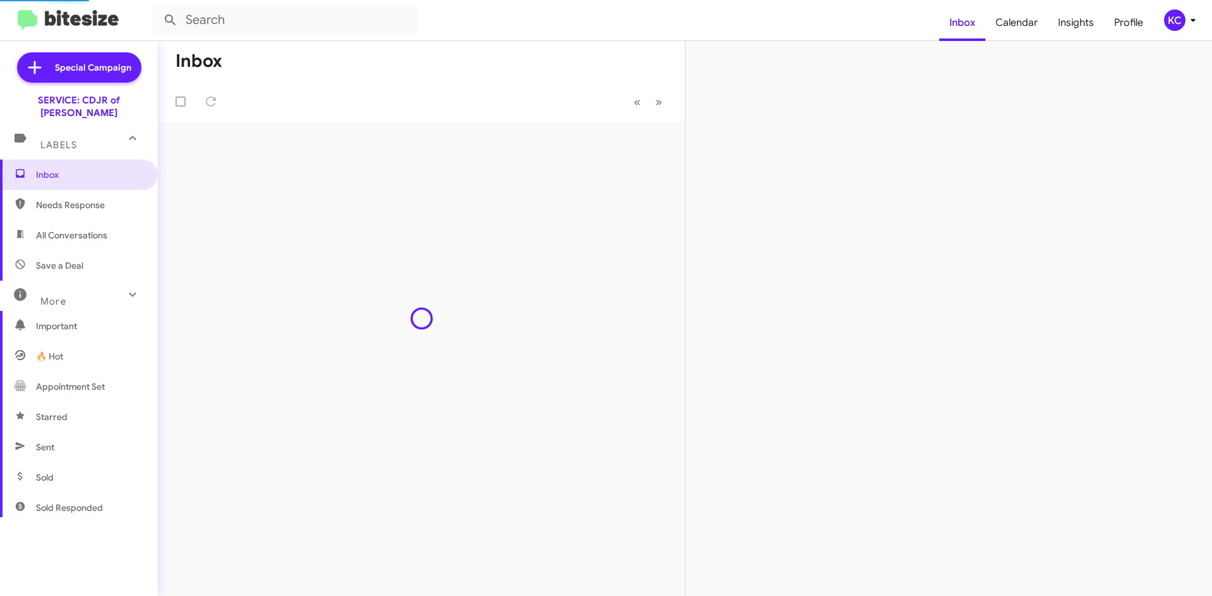 This screenshot has width=1212, height=596. What do you see at coordinates (1175, 20) in the screenshot?
I see `button: KC` at bounding box center [1175, 20].